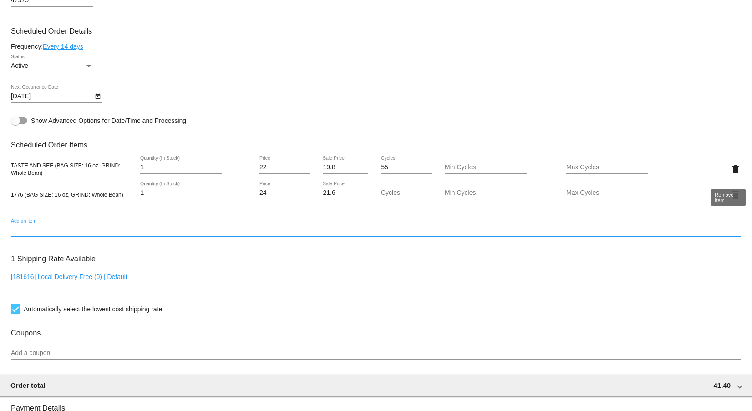  I want to click on h3: 1 Shipping Rate Available, so click(53, 258).